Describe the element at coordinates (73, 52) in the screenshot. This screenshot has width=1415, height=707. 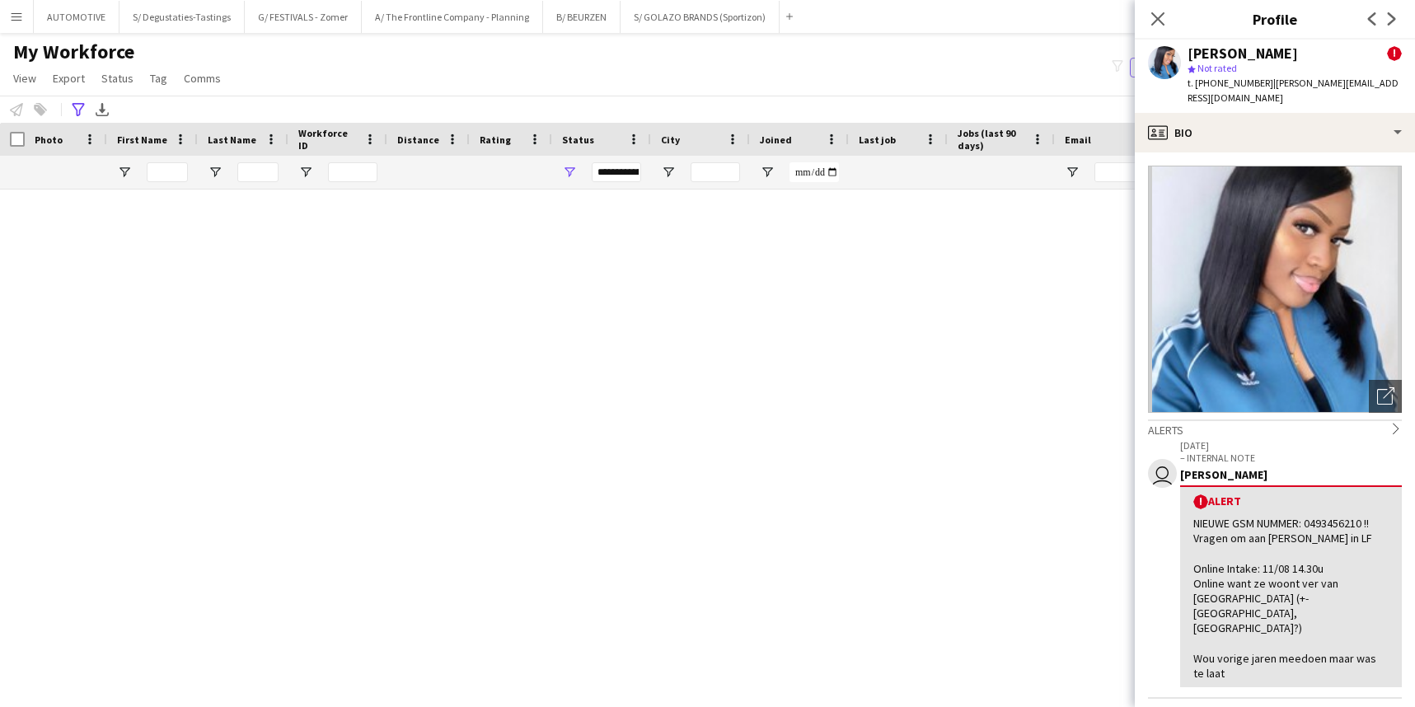
I see `span: My Workforce` at that location.